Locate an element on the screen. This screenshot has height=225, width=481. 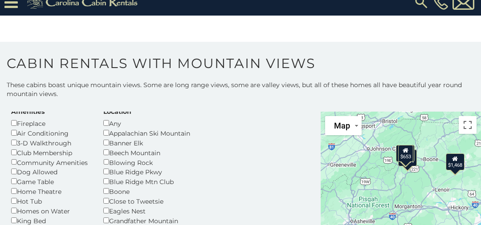
div: Appalachian Ski Mountain is located at coordinates (176, 133).